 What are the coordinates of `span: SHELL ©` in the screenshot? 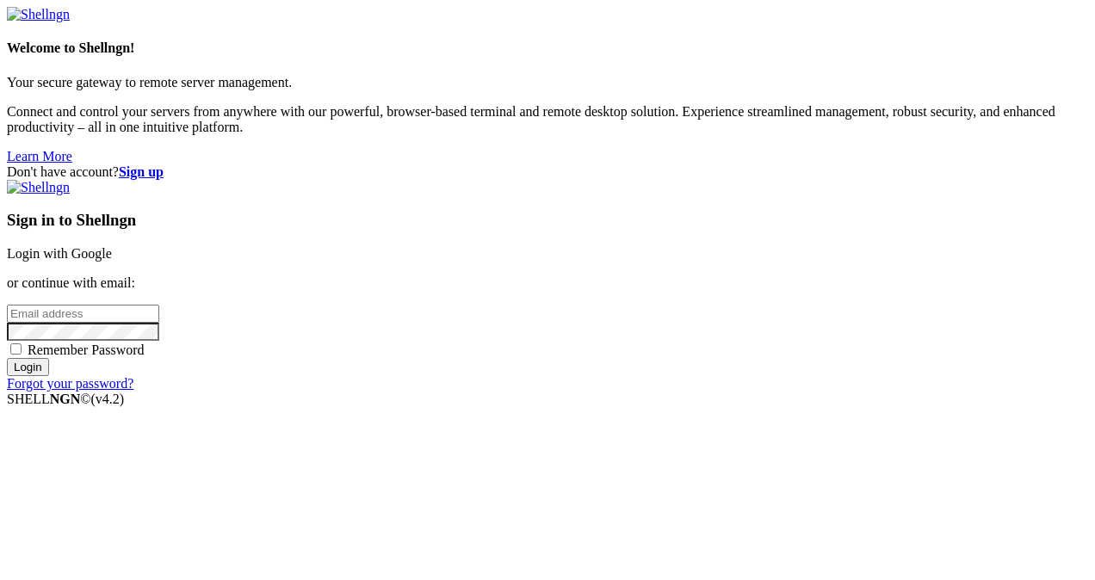 It's located at (65, 399).